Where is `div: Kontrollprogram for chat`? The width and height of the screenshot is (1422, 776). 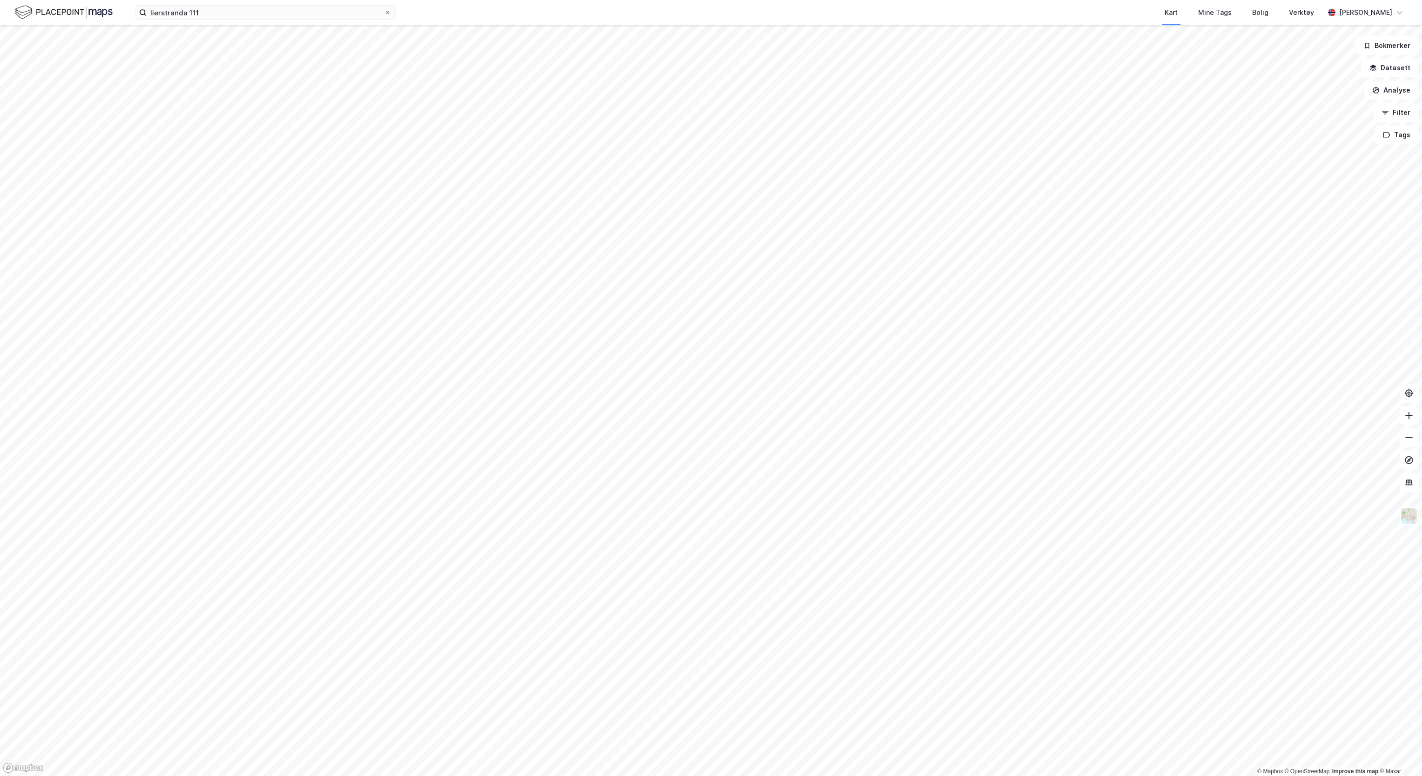
div: Kontrollprogram for chat is located at coordinates (1399, 754).